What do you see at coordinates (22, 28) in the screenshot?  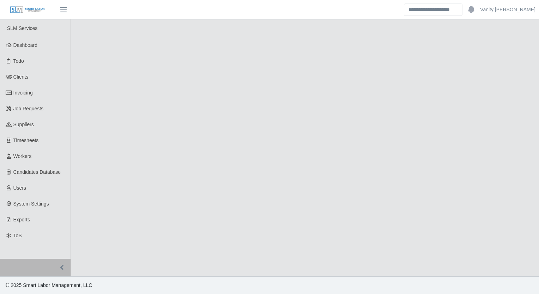 I see `span: SLM Services` at bounding box center [22, 28].